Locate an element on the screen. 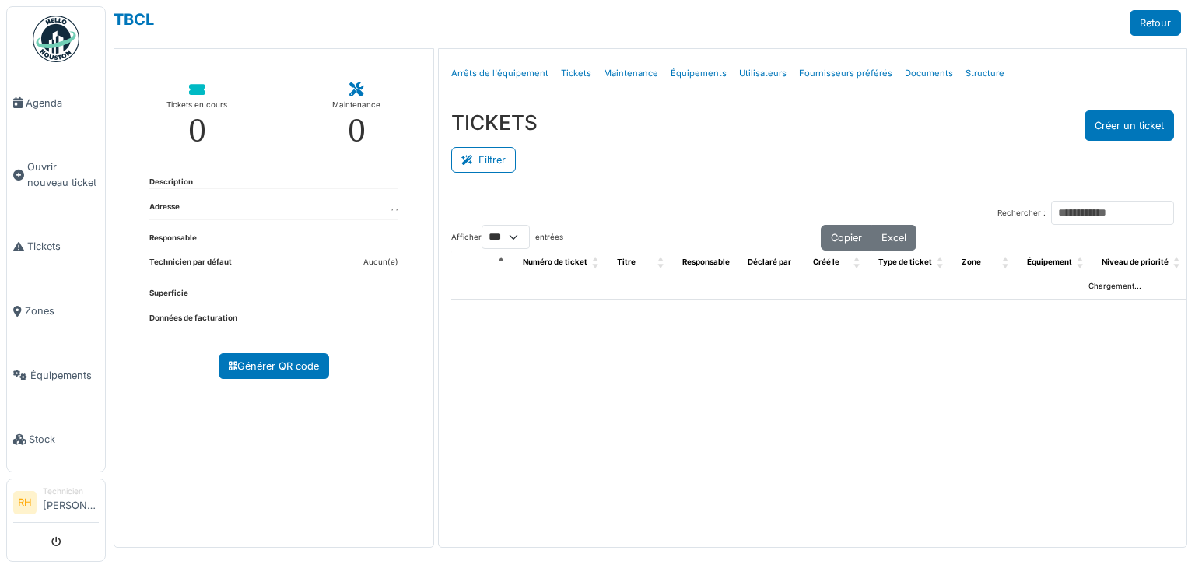 This screenshot has width=1195, height=568. a: Générer QR code is located at coordinates (274, 366).